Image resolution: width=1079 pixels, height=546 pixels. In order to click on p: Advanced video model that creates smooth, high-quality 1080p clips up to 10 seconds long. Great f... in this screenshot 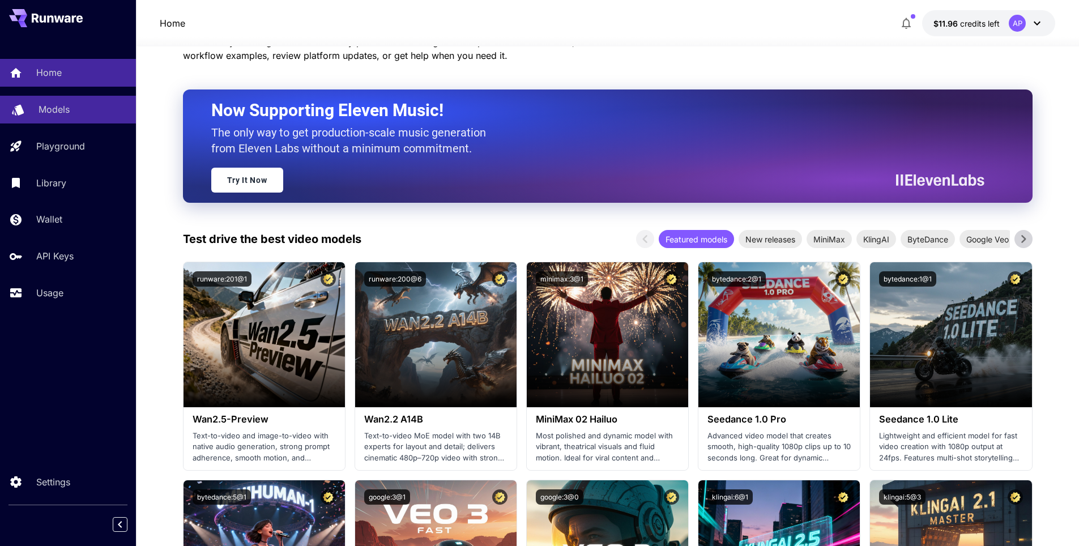, I will do `click(779, 447)`.